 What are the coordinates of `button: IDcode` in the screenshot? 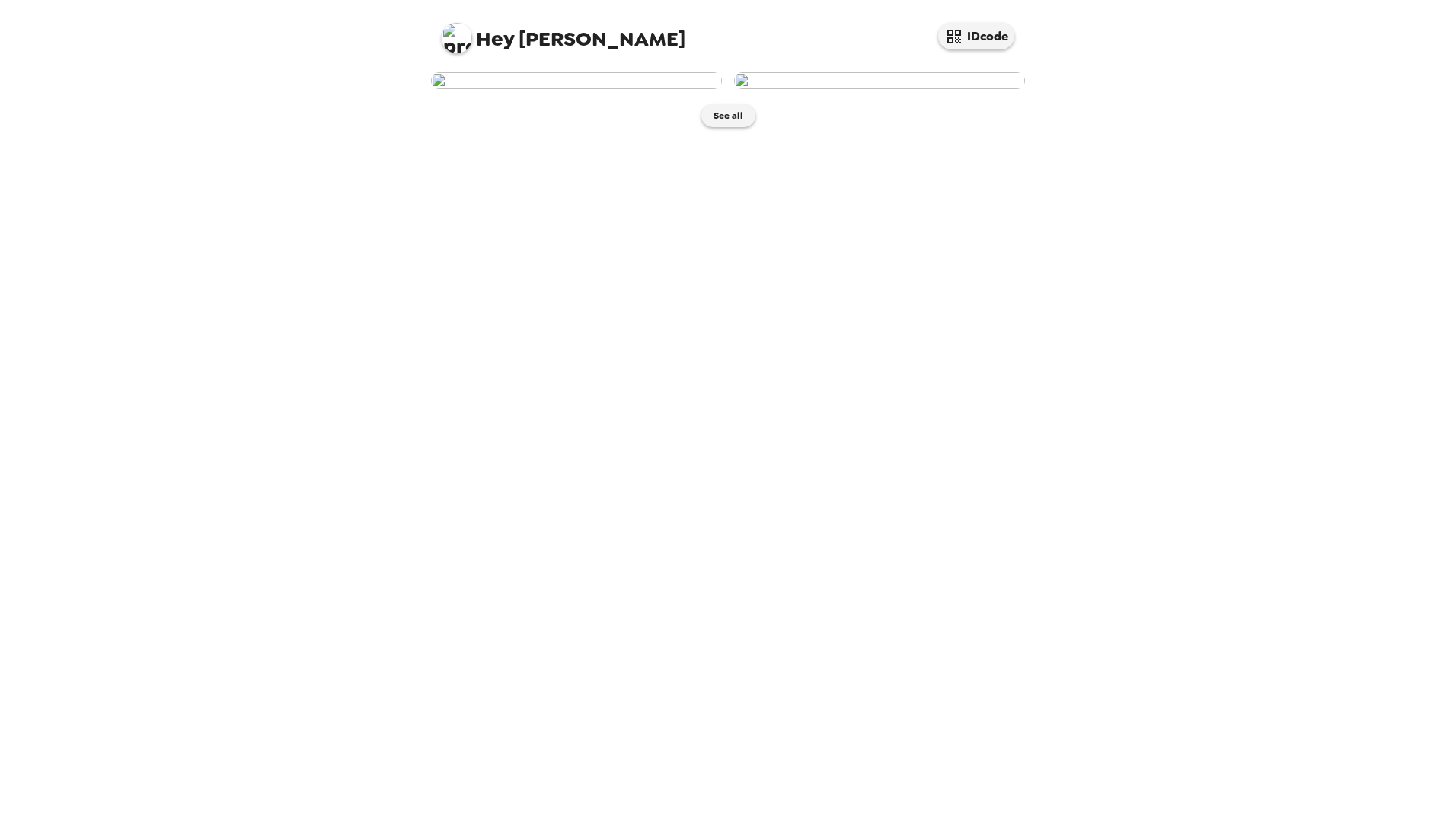 It's located at (976, 36).